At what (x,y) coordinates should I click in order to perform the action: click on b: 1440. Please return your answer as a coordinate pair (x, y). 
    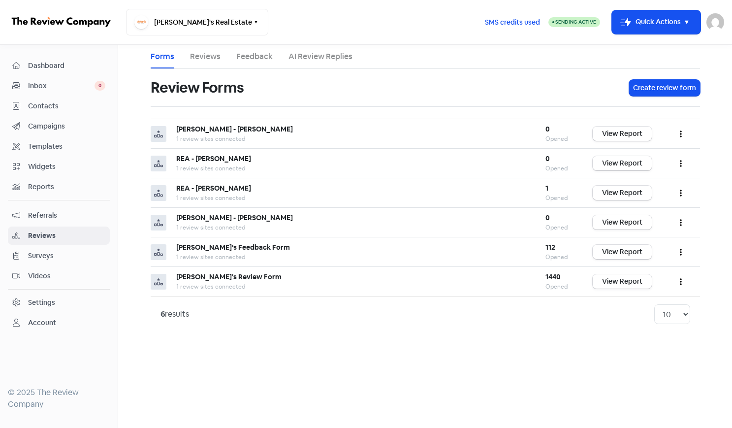
    Looking at the image, I should click on (553, 277).